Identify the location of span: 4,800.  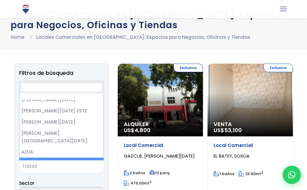
(142, 130).